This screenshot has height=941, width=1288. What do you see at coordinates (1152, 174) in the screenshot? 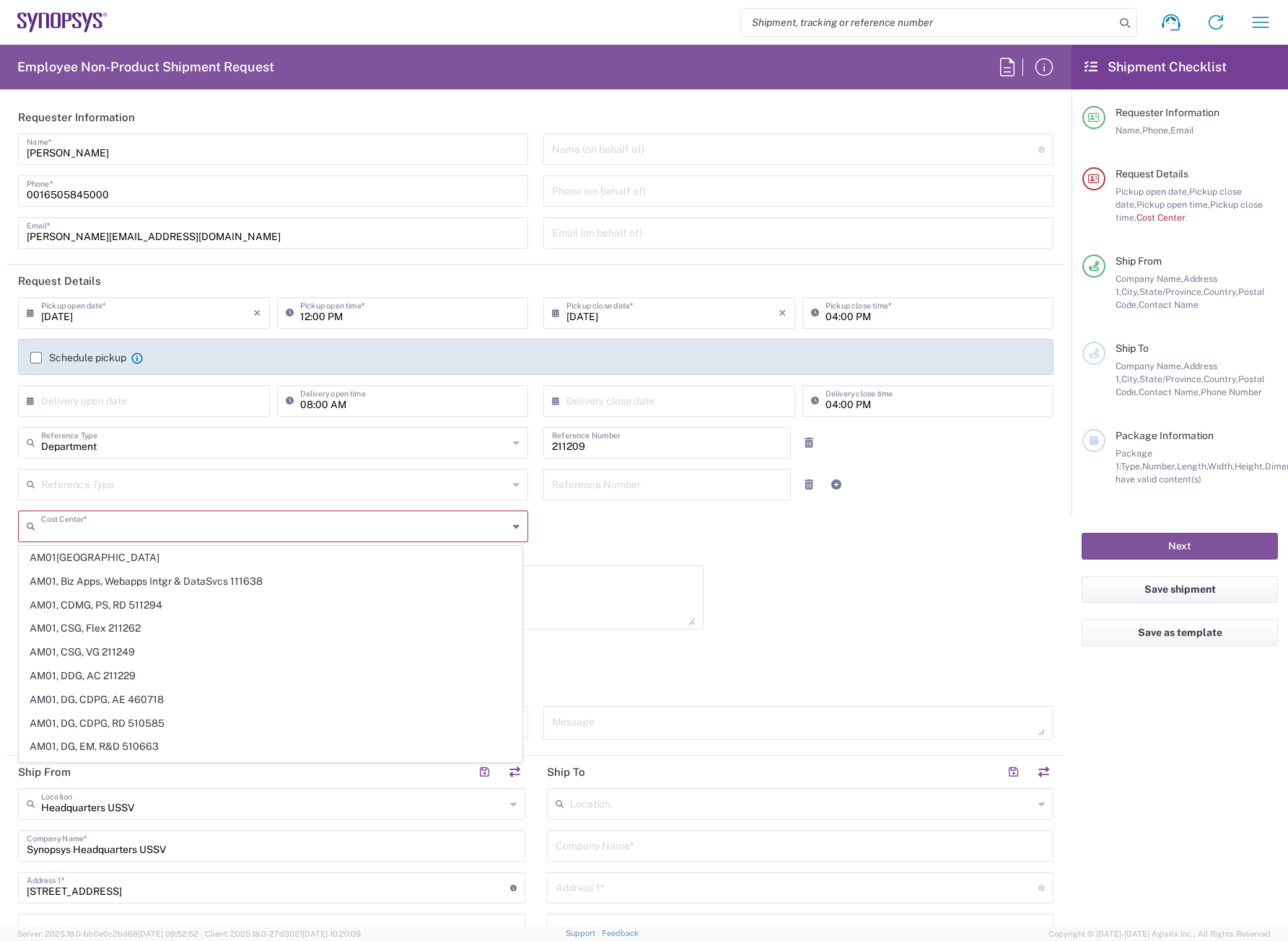
I see `span: Request Details` at bounding box center [1152, 174].